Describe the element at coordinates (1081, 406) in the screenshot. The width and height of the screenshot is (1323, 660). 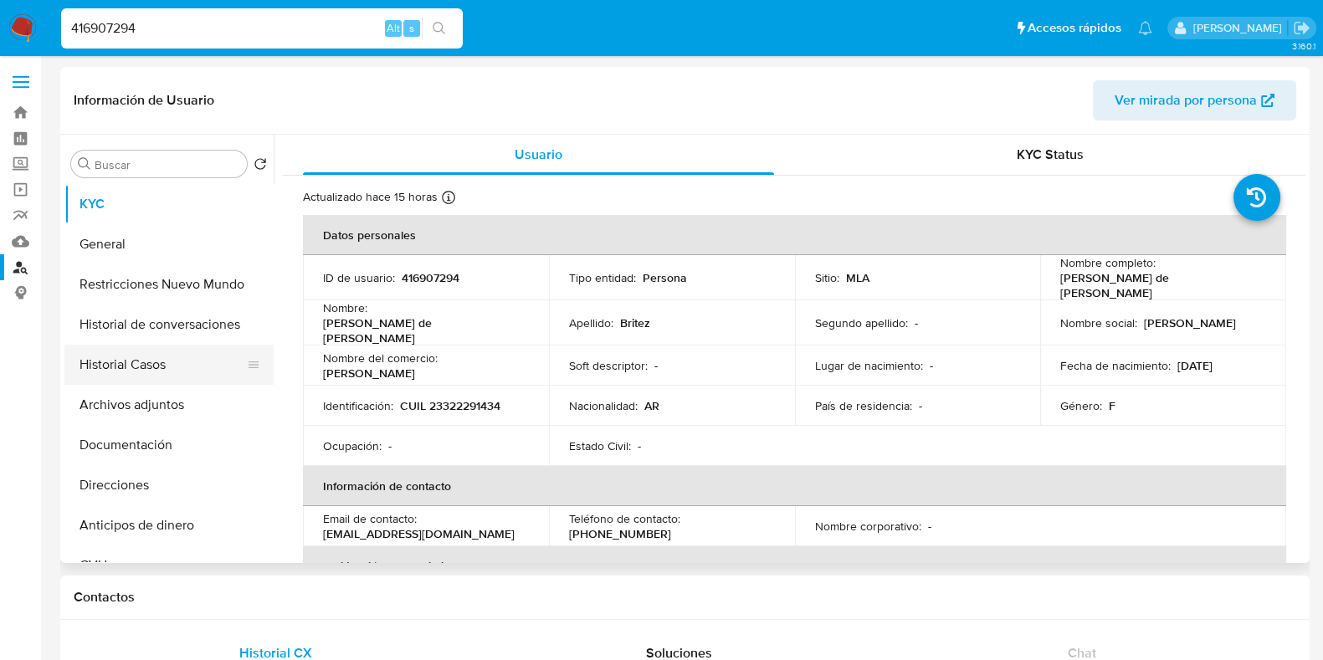
I see `p: Género :` at that location.